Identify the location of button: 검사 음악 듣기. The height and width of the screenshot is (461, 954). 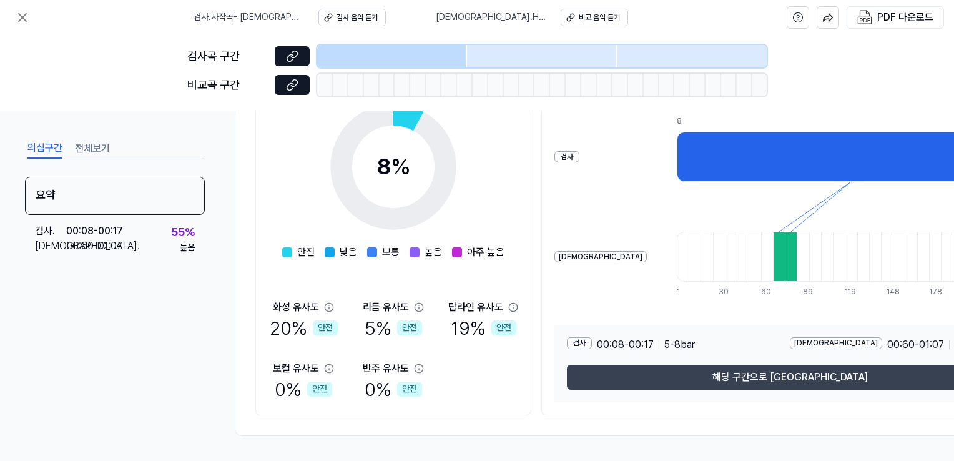
(352, 17).